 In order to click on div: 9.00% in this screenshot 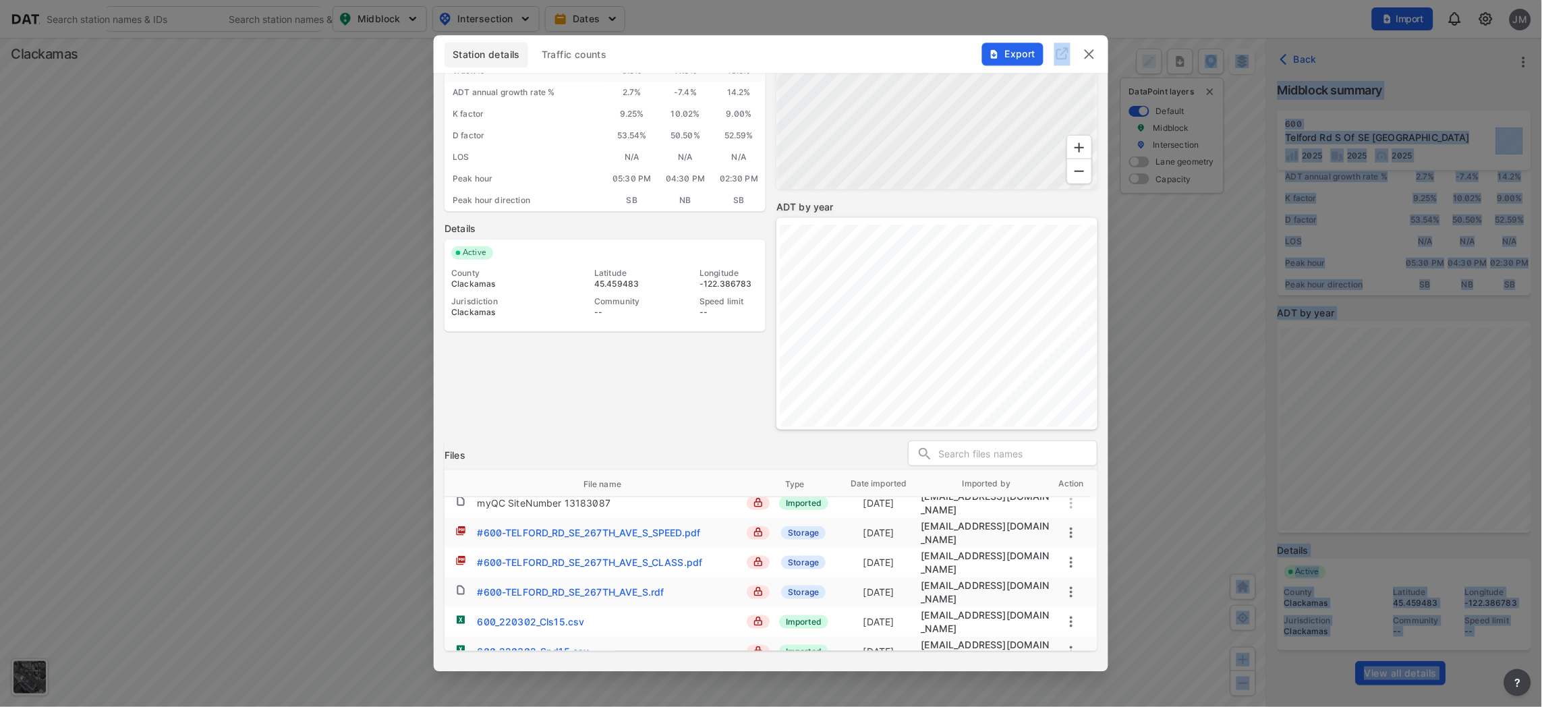, I will do `click(739, 114)`.